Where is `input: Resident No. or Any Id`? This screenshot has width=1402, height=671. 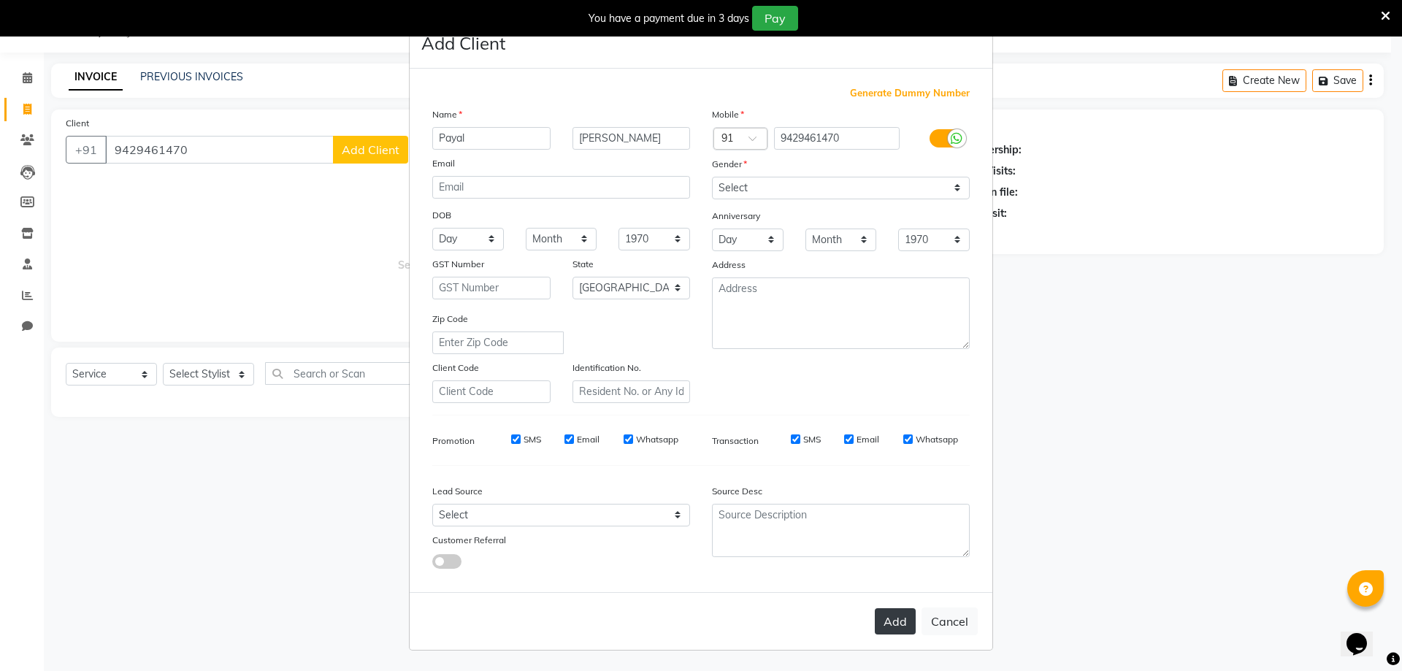 input: Resident No. or Any Id is located at coordinates (632, 391).